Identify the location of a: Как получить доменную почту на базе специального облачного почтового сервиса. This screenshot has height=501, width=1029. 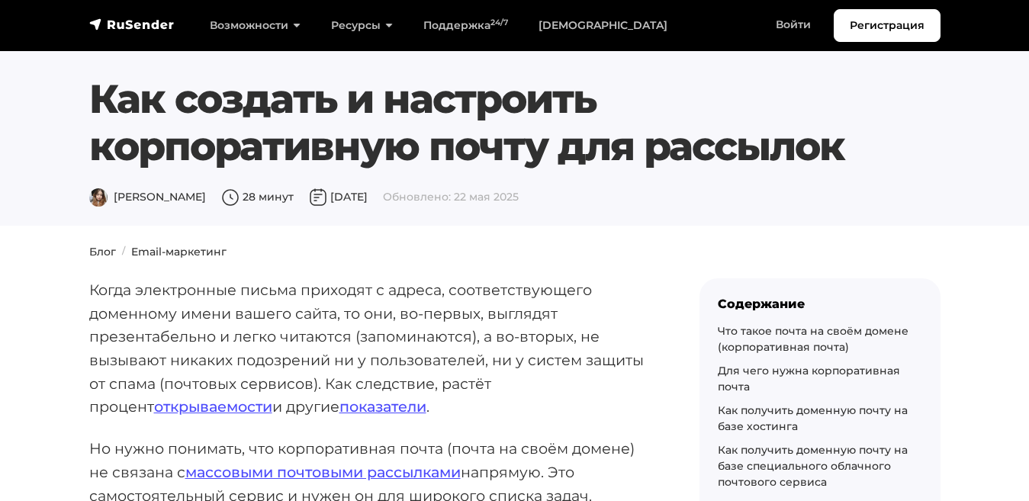
(812, 466).